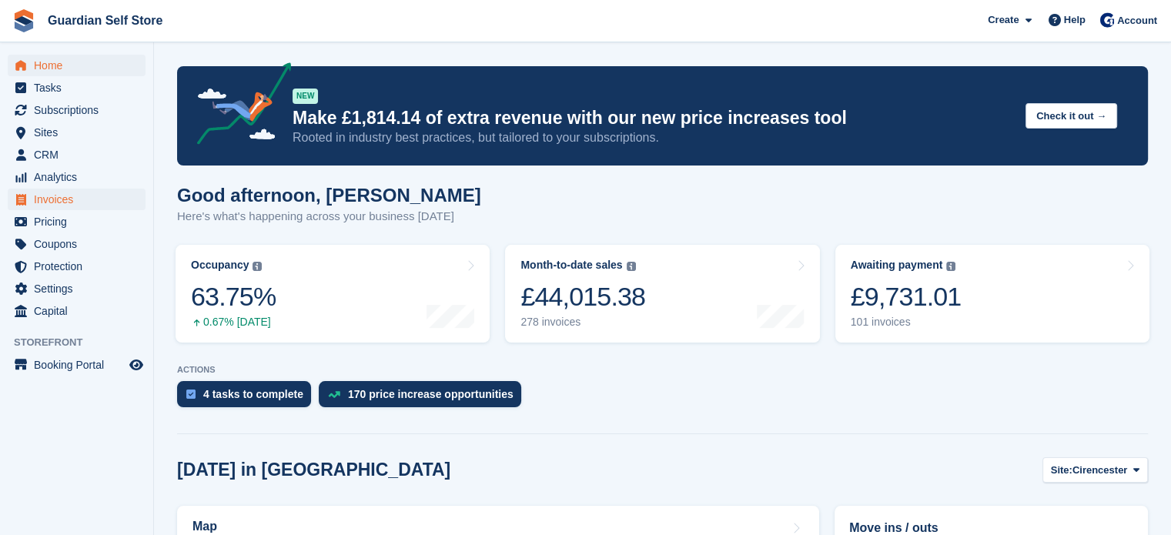 The width and height of the screenshot is (1171, 535). What do you see at coordinates (1004, 20) in the screenshot?
I see `span: Create` at bounding box center [1004, 20].